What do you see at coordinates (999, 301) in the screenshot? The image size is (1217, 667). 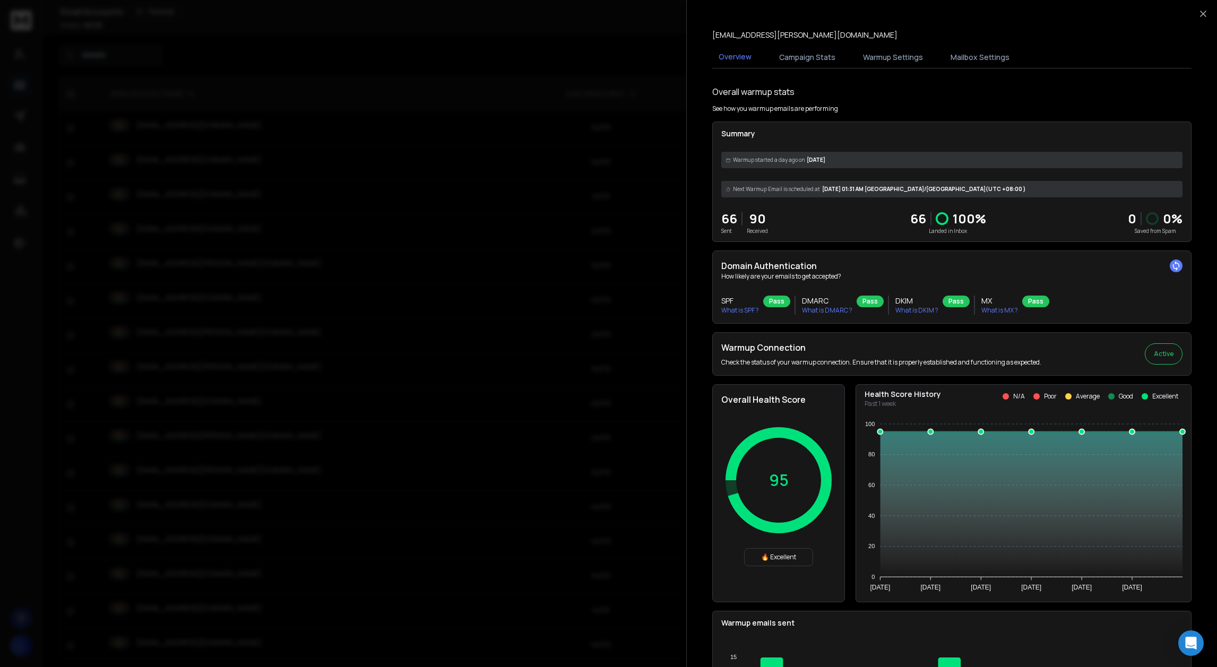 I see `h3: MX` at bounding box center [999, 301].